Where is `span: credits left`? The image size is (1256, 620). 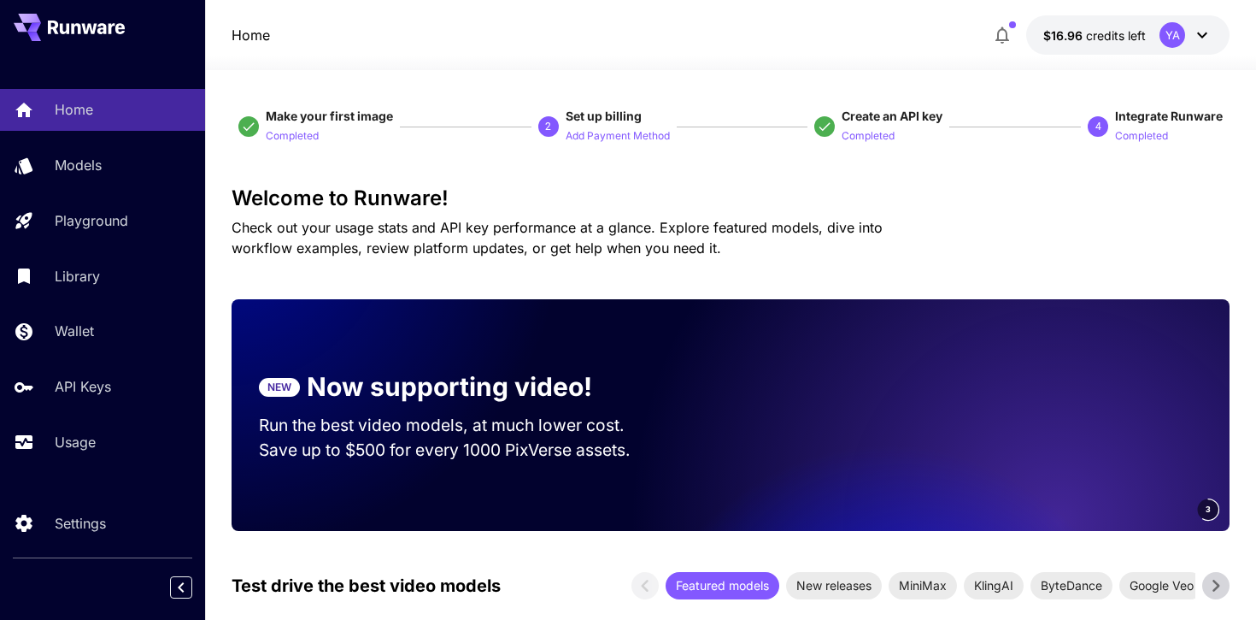
span: credits left is located at coordinates (1116, 35).